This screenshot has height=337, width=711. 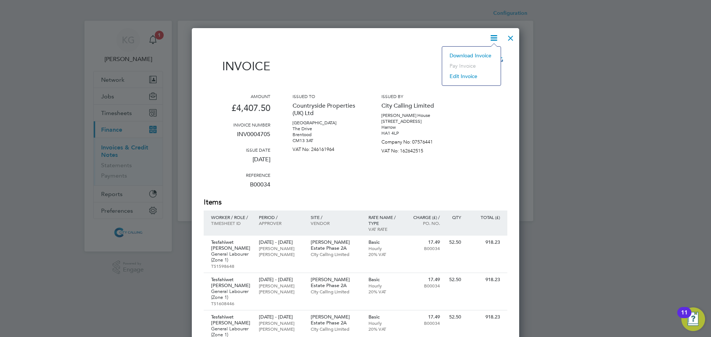 I want to click on p: Charge (£) /, so click(x=423, y=217).